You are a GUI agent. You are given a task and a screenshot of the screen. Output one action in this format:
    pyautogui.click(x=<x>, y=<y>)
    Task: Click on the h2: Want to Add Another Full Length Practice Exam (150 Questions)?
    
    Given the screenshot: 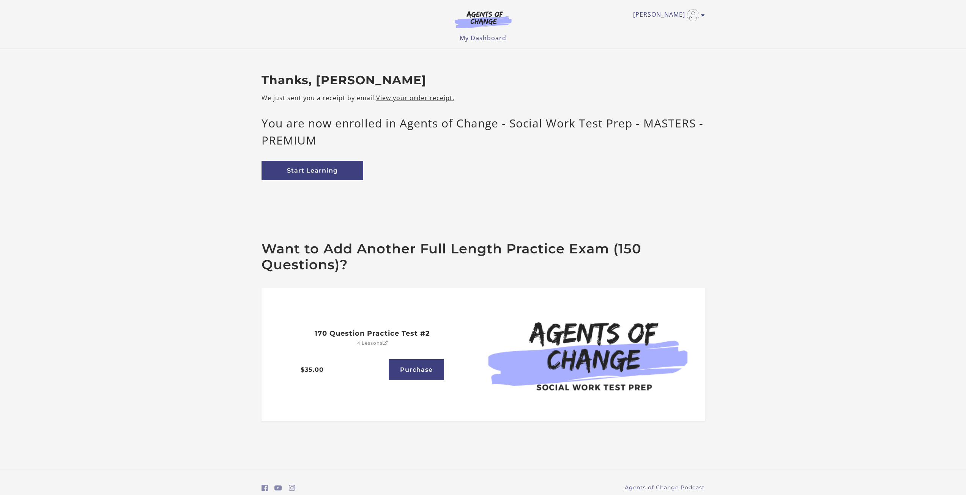 What is the action you would take?
    pyautogui.click(x=483, y=257)
    